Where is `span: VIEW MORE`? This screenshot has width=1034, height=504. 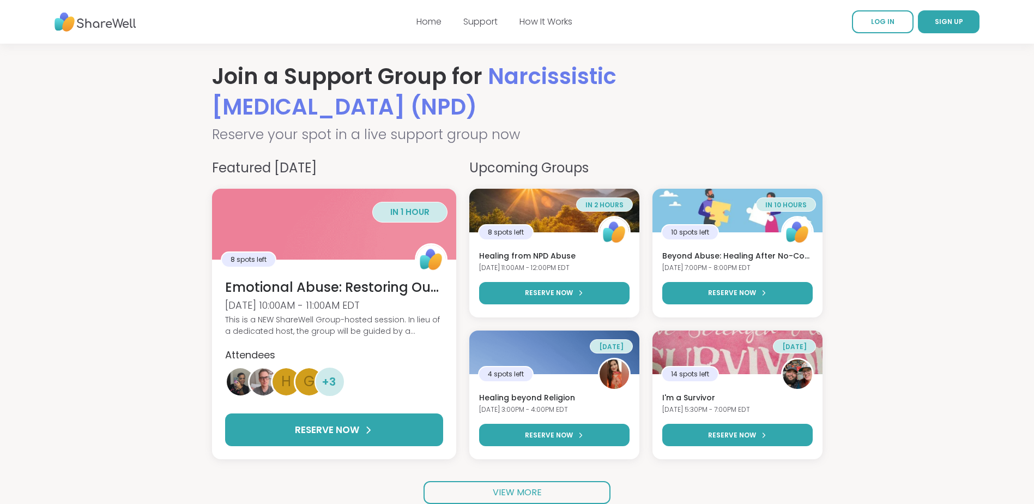 span: VIEW MORE is located at coordinates (517, 492).